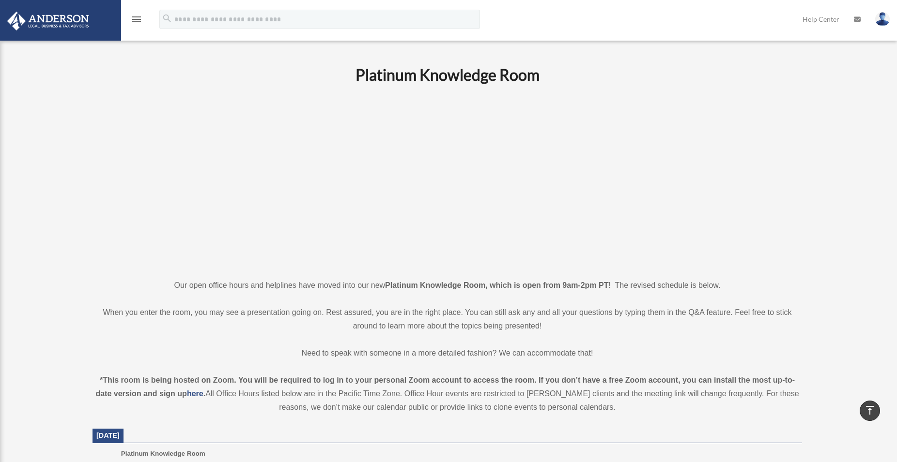  Describe the element at coordinates (882, 19) in the screenshot. I see `img: User Pic` at that location.